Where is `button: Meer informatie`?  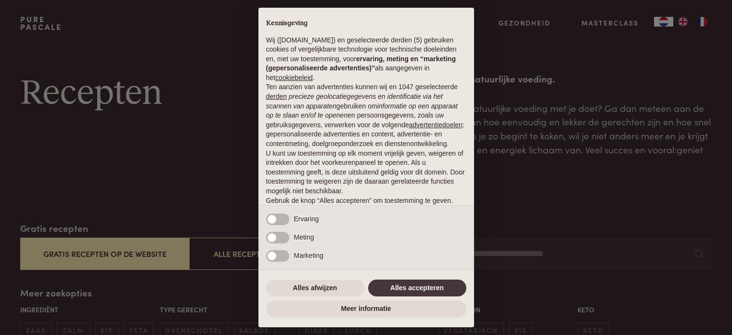 button: Meer informatie is located at coordinates (366, 309).